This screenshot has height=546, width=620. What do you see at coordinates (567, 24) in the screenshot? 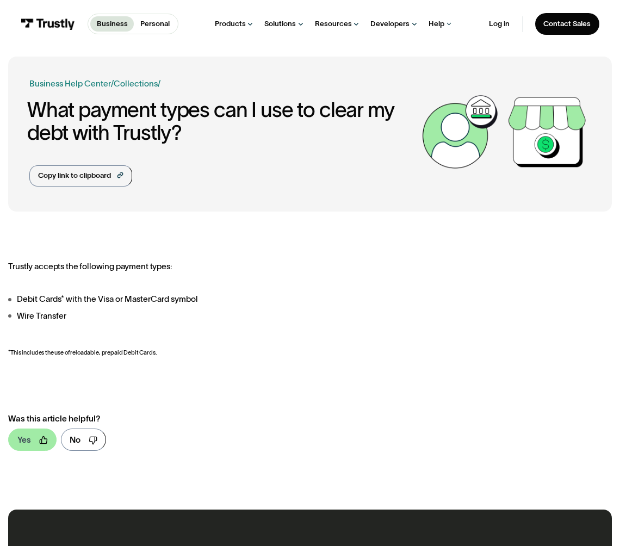
I see `a: Contact Sales` at bounding box center [567, 24].